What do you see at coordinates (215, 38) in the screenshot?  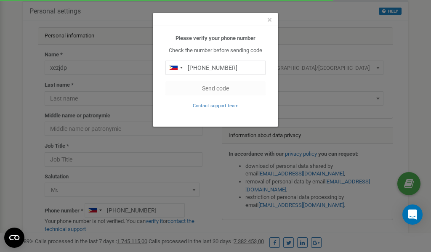 I see `b: Please verify your phone number` at bounding box center [215, 38].